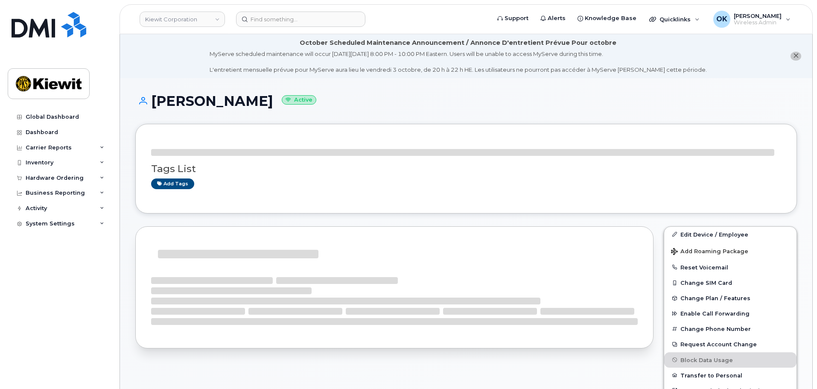 This screenshot has width=817, height=389. I want to click on button: Change SIM Card, so click(730, 283).